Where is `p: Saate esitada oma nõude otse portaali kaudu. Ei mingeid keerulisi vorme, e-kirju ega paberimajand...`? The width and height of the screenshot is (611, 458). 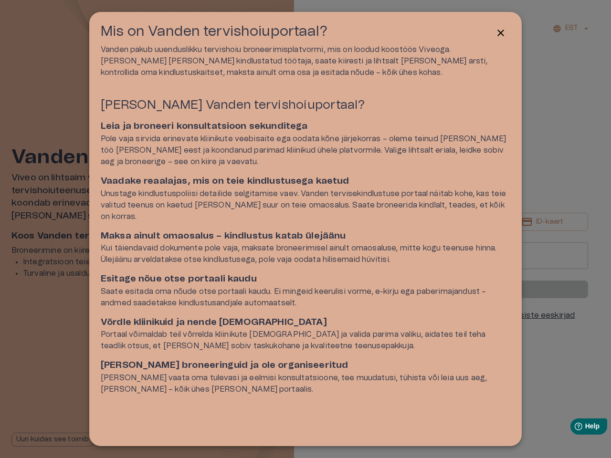
p: Saate esitada oma nõude otse portaali kaudu. Ei mingeid keerulisi vorme, e-kirju ega paberimajand... is located at coordinates (306, 298).